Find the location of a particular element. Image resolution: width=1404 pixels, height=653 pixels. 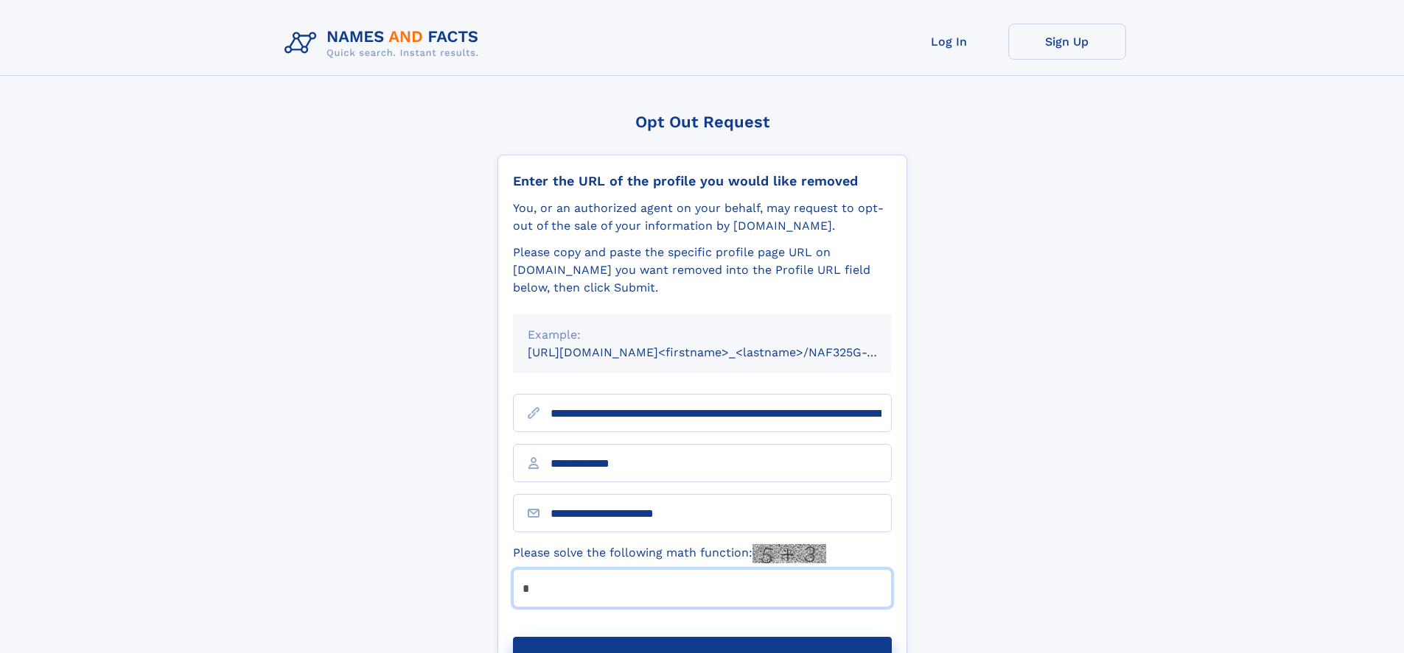

label: Please solve the following math function: is located at coordinates (669, 554).